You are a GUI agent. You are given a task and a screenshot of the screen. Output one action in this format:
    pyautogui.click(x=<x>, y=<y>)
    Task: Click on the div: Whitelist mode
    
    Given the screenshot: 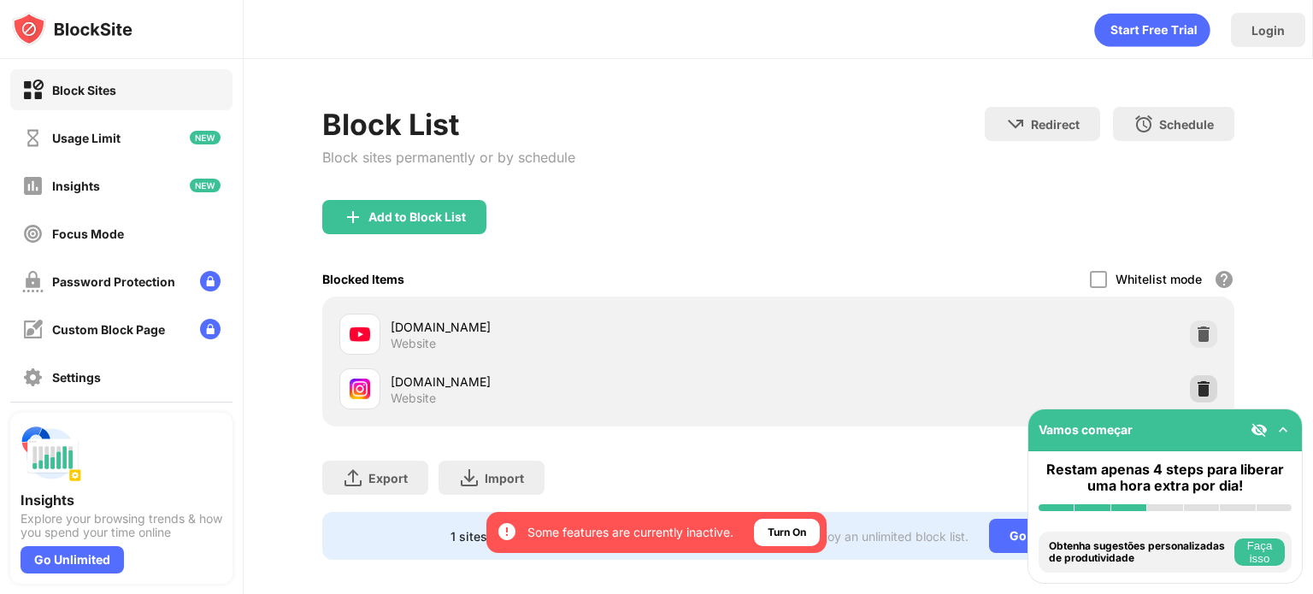 What is the action you would take?
    pyautogui.click(x=1158, y=279)
    